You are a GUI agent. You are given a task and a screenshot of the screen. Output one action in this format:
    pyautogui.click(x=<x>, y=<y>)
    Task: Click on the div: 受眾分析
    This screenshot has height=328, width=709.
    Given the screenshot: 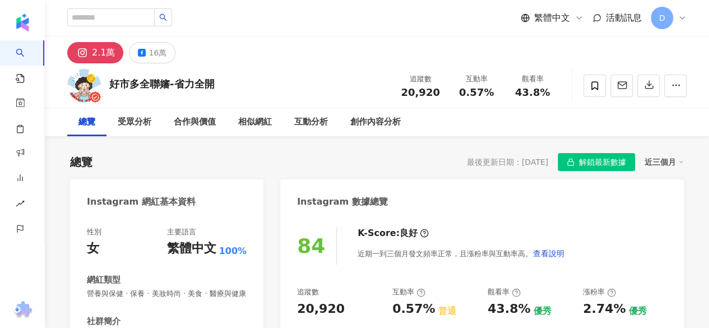 What is the action you would take?
    pyautogui.click(x=134, y=122)
    